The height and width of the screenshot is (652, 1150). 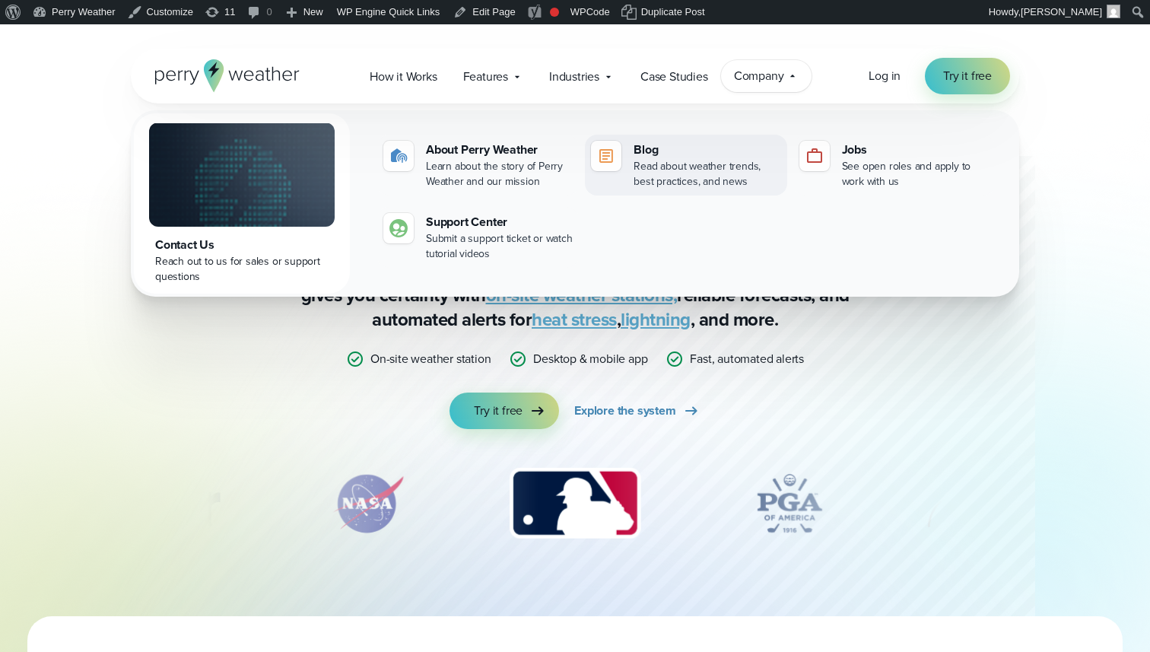 What do you see at coordinates (706, 174) in the screenshot?
I see `div: Read about weather trends, best practices, and news` at bounding box center [706, 174].